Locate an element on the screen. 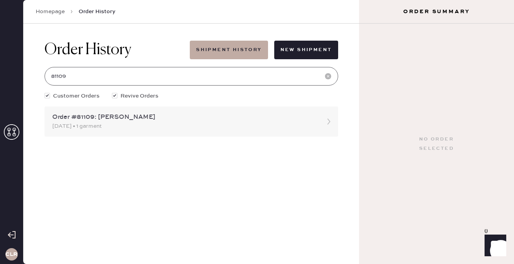 Image resolution: width=514 pixels, height=264 pixels. a: Homepage is located at coordinates (50, 12).